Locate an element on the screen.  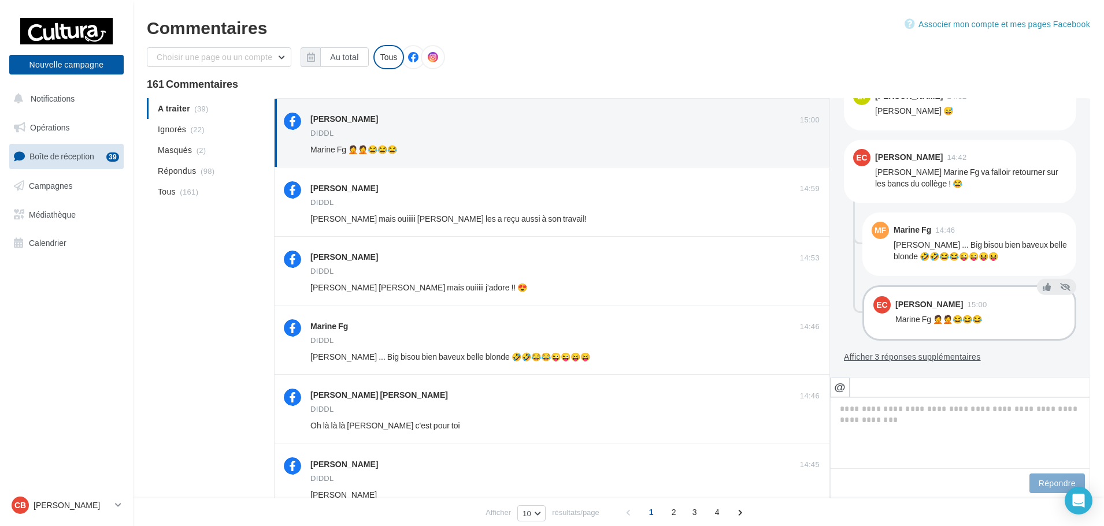
button: 10 is located at coordinates (531, 514).